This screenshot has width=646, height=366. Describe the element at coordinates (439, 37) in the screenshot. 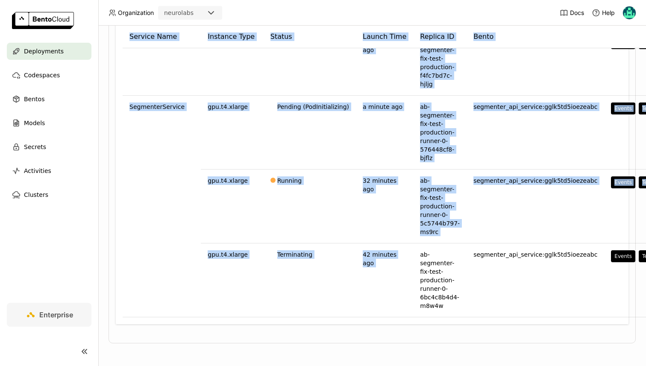

I see `th: Replica ID` at that location.